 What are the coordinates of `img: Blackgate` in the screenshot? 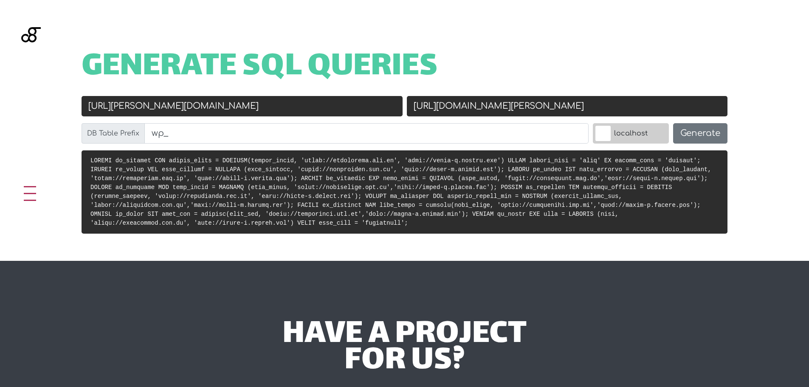 It's located at (31, 59).